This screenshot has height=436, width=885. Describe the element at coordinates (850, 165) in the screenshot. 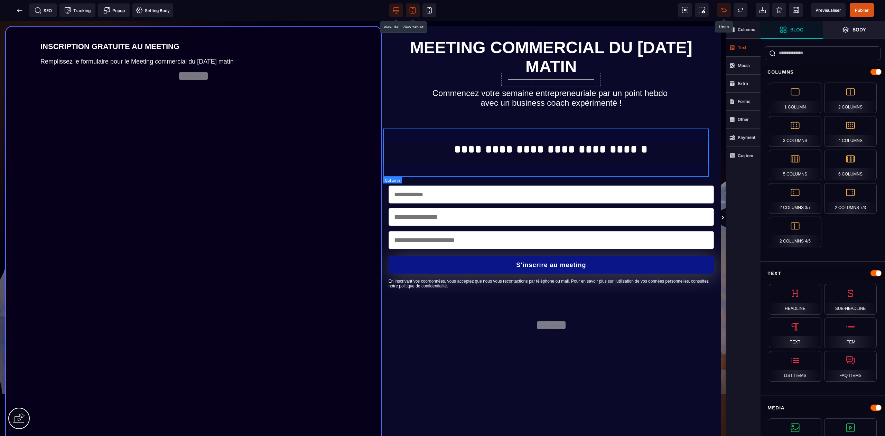

I see `div: 6 Columns` at that location.